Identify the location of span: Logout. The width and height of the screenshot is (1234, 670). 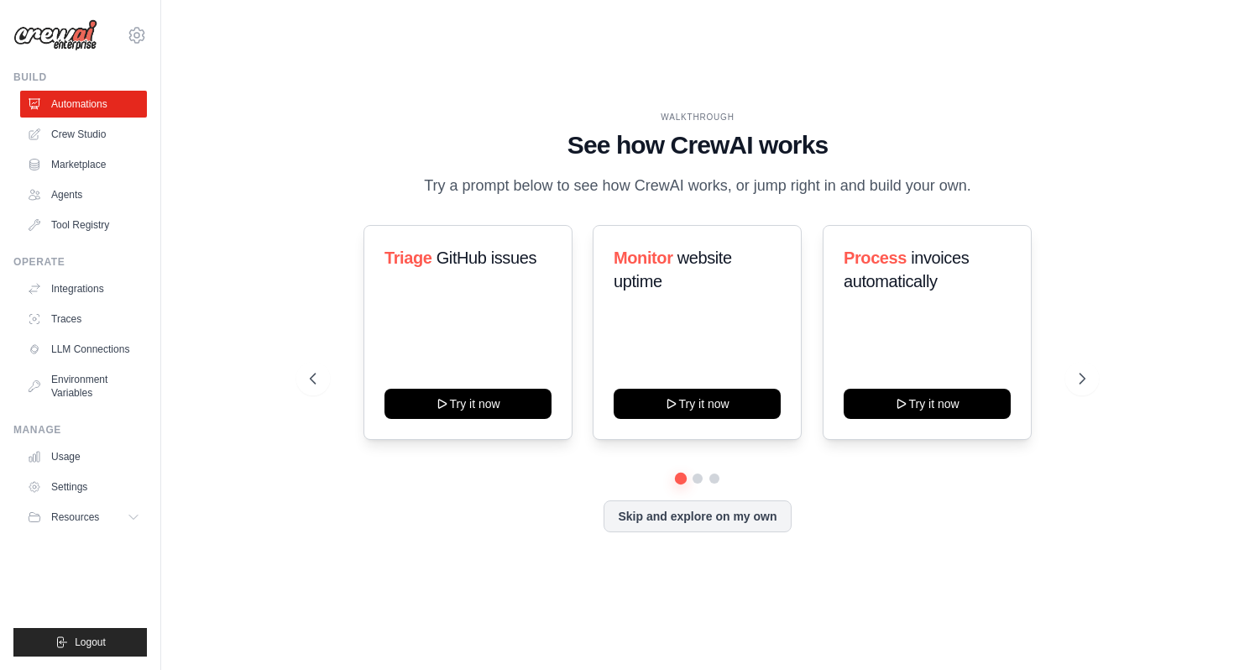
(90, 642).